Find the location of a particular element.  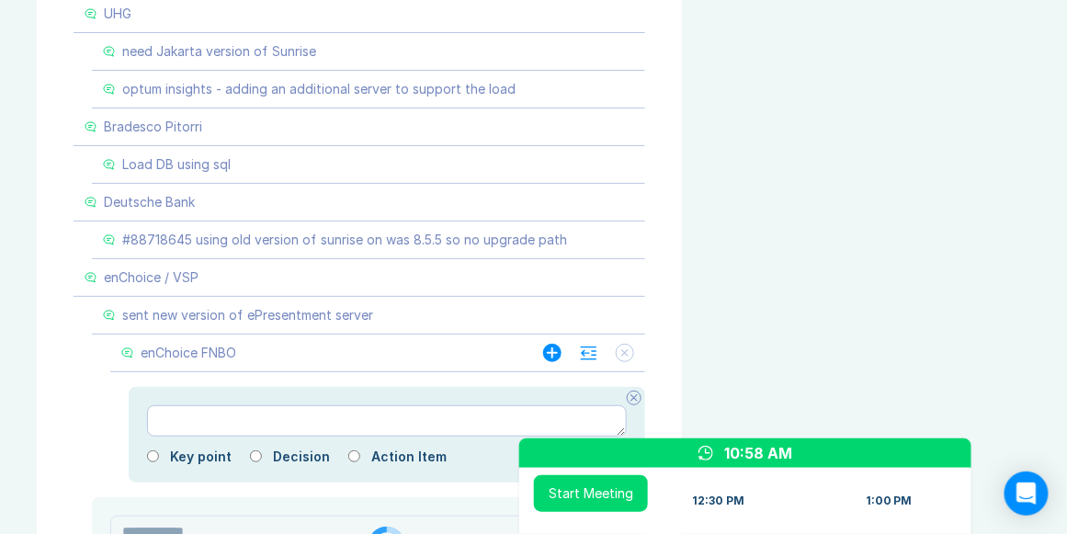

label: Key point is located at coordinates (200, 457).